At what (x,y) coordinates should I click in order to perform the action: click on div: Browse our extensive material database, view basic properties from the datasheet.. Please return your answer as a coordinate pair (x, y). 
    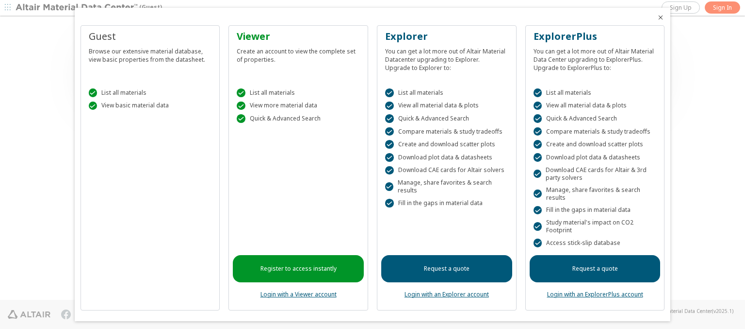
    Looking at the image, I should click on (150, 53).